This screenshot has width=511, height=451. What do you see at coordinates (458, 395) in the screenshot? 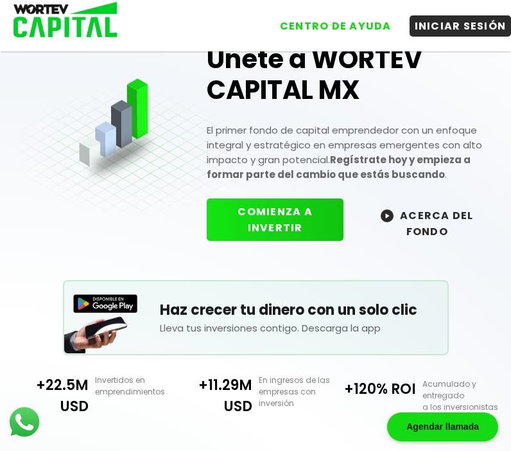
I see `p: Acumulado y entregado a los inversionistas` at bounding box center [458, 395].